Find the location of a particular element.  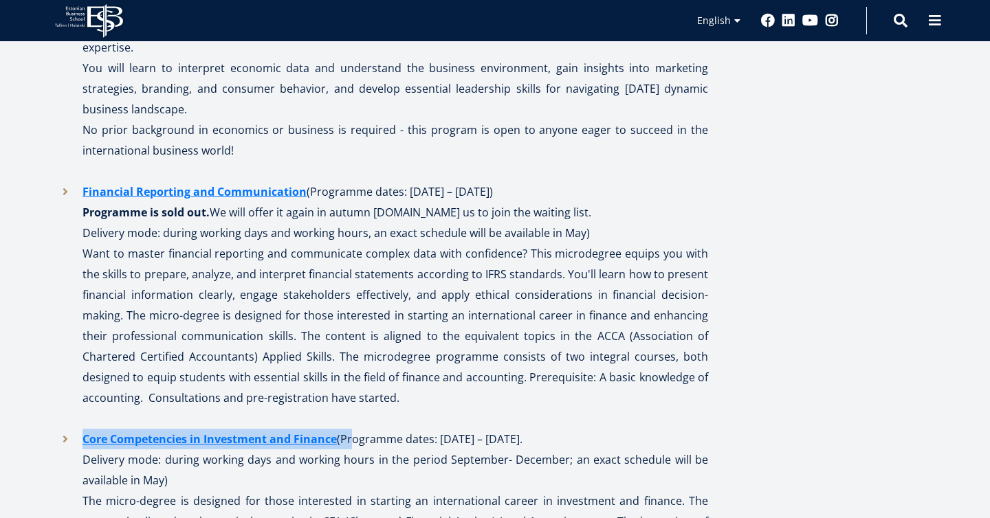

strong: Core Competencies in Investment and Finance is located at coordinates (210, 439).